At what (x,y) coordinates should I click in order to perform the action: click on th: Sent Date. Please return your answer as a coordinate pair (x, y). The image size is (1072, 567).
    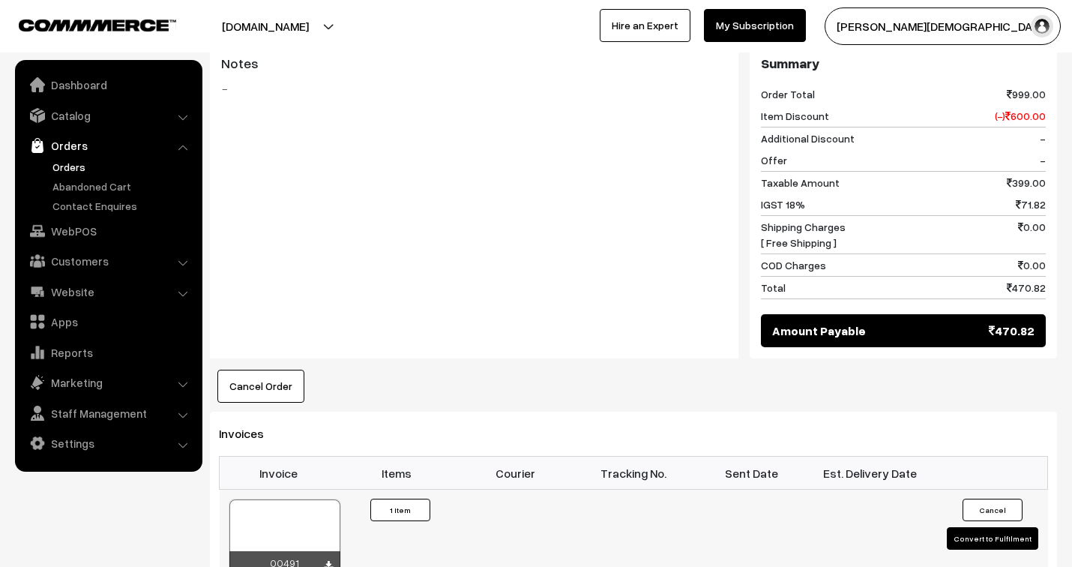
    Looking at the image, I should click on (752, 473).